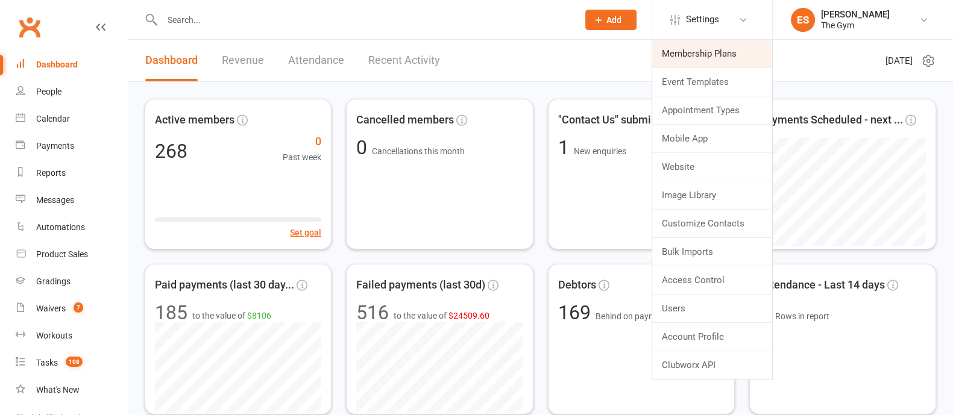 The height and width of the screenshot is (415, 953). Describe the element at coordinates (822, 285) in the screenshot. I see `span: Attendance - Last 14 days` at that location.